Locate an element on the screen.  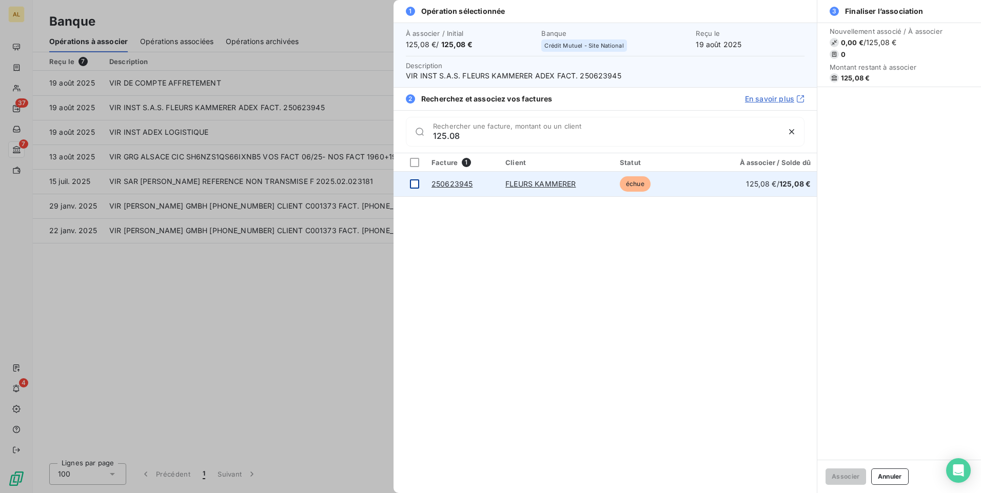
span: Finaliser l’association is located at coordinates (884, 11).